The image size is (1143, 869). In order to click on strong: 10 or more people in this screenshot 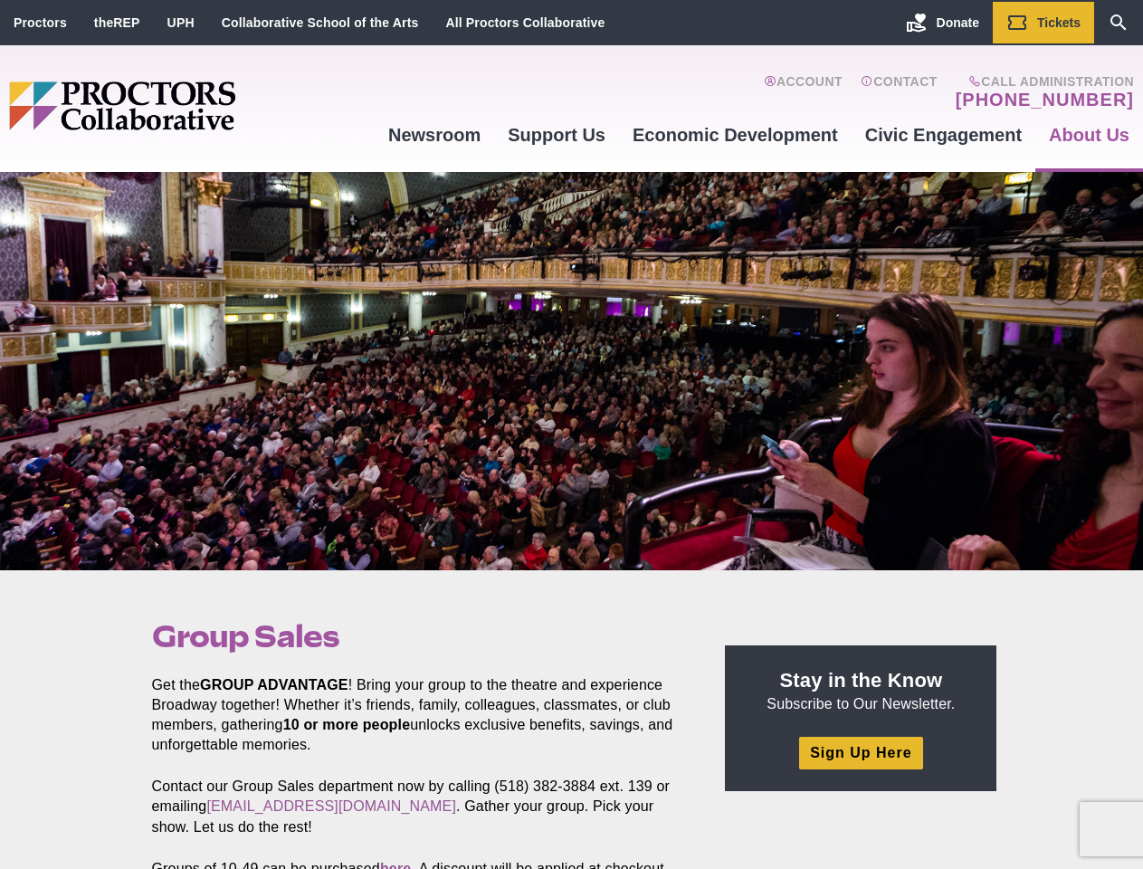, I will do `click(347, 724)`.